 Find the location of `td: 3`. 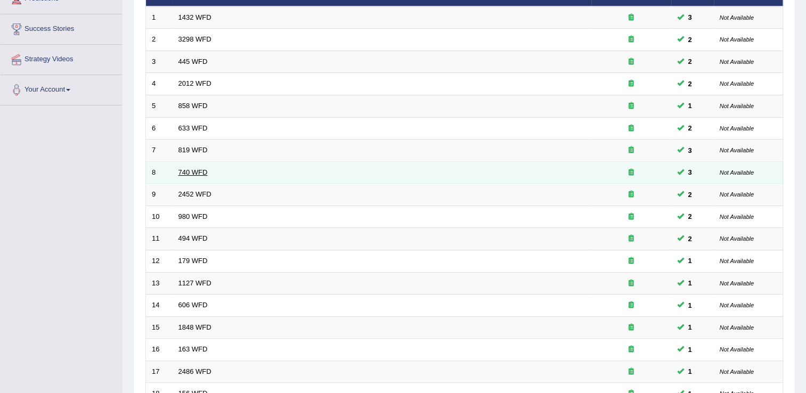

td: 3 is located at coordinates (159, 62).